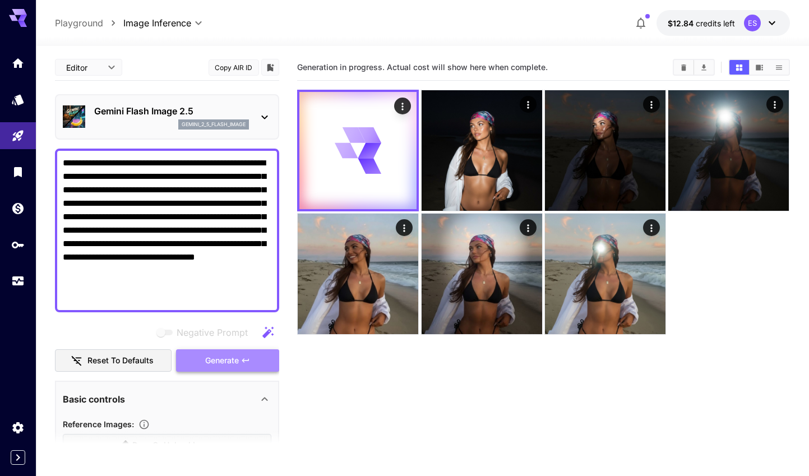 This screenshot has height=476, width=809. Describe the element at coordinates (18, 458) in the screenshot. I see `div: Expand sidebar` at that location.